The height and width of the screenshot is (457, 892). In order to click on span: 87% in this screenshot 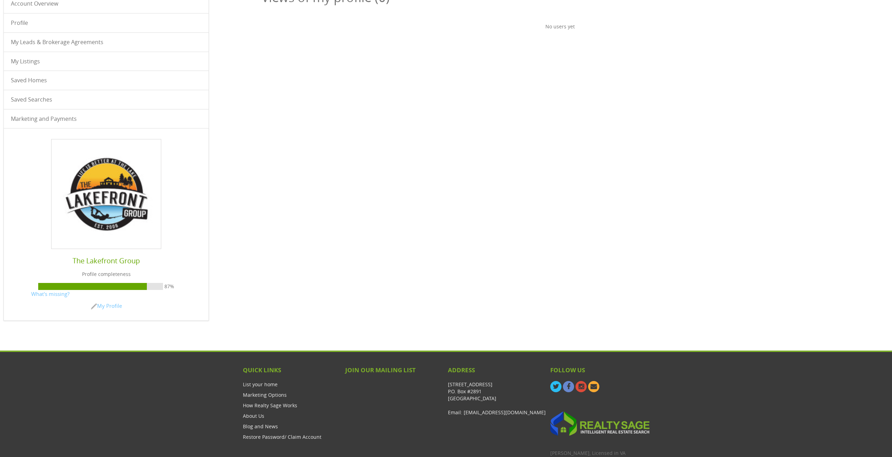, I will do `click(169, 287)`.